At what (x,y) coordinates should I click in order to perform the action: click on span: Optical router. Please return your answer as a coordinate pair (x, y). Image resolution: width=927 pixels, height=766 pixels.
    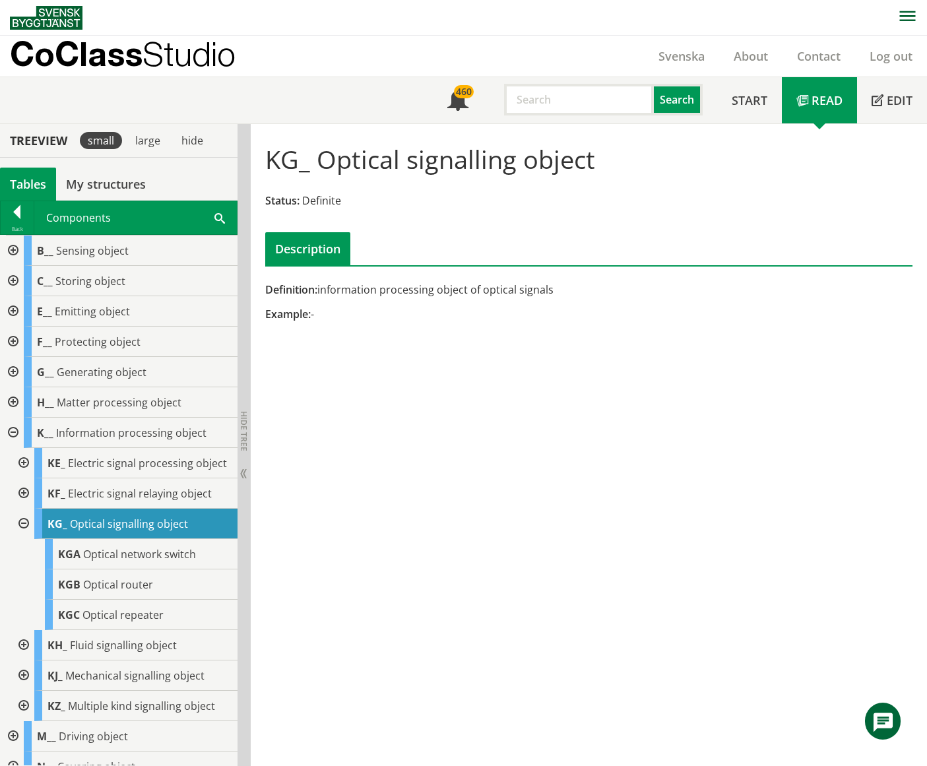
    Looking at the image, I should click on (118, 585).